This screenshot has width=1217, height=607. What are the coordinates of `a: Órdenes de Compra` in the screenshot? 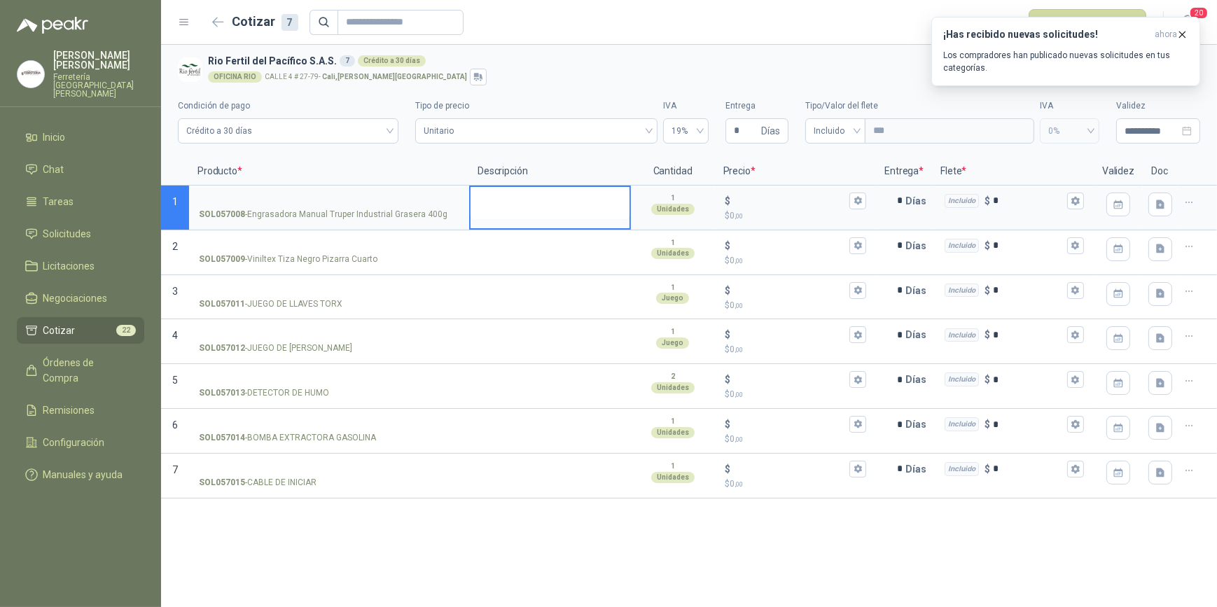 It's located at (81, 370).